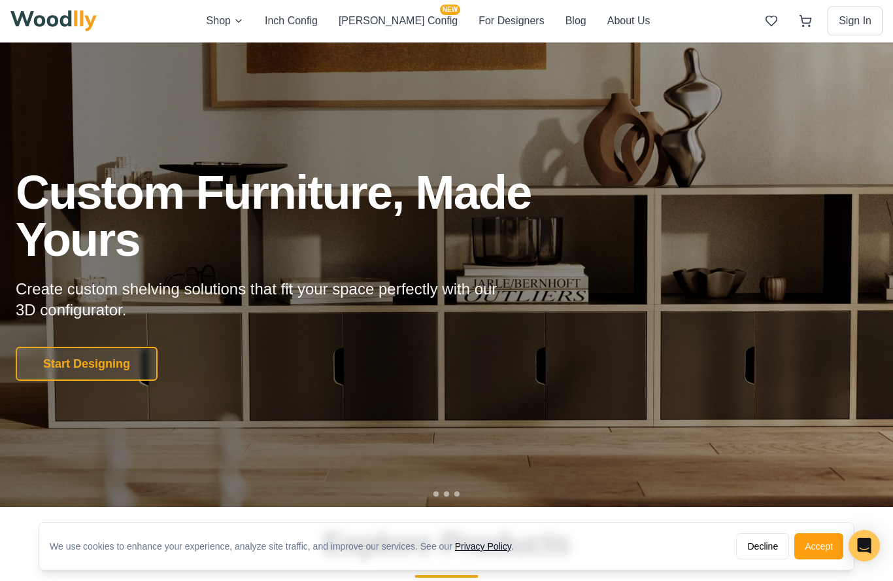  What do you see at coordinates (309, 216) in the screenshot?
I see `h1: Custom Furniture, Made Yours` at bounding box center [309, 216].